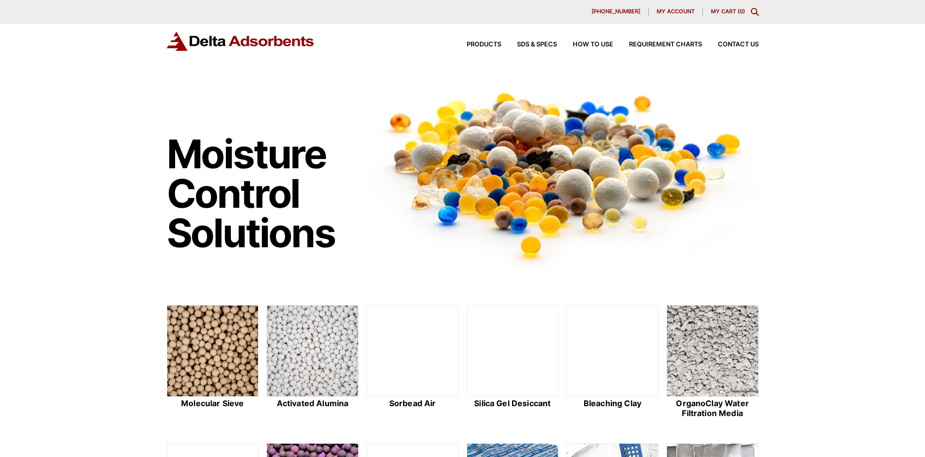 This screenshot has height=457, width=925. Describe the element at coordinates (563, 174) in the screenshot. I see `img: Image` at that location.